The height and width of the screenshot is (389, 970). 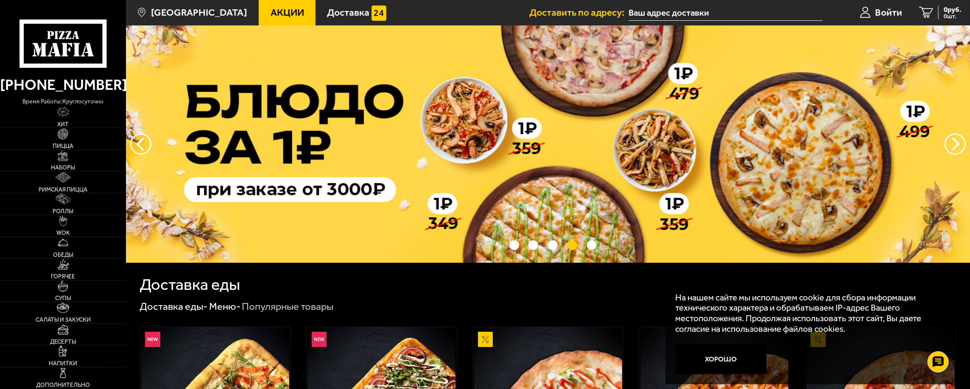 I want to click on button: предыдущий, so click(x=955, y=144).